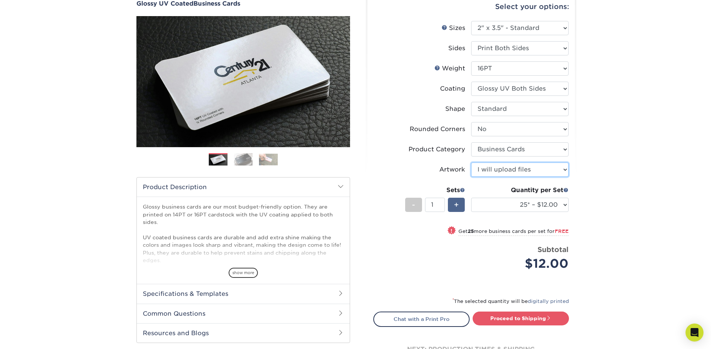 This screenshot has width=711, height=349. What do you see at coordinates (437, 129) in the screenshot?
I see `div: Rounded Corners` at bounding box center [437, 129].